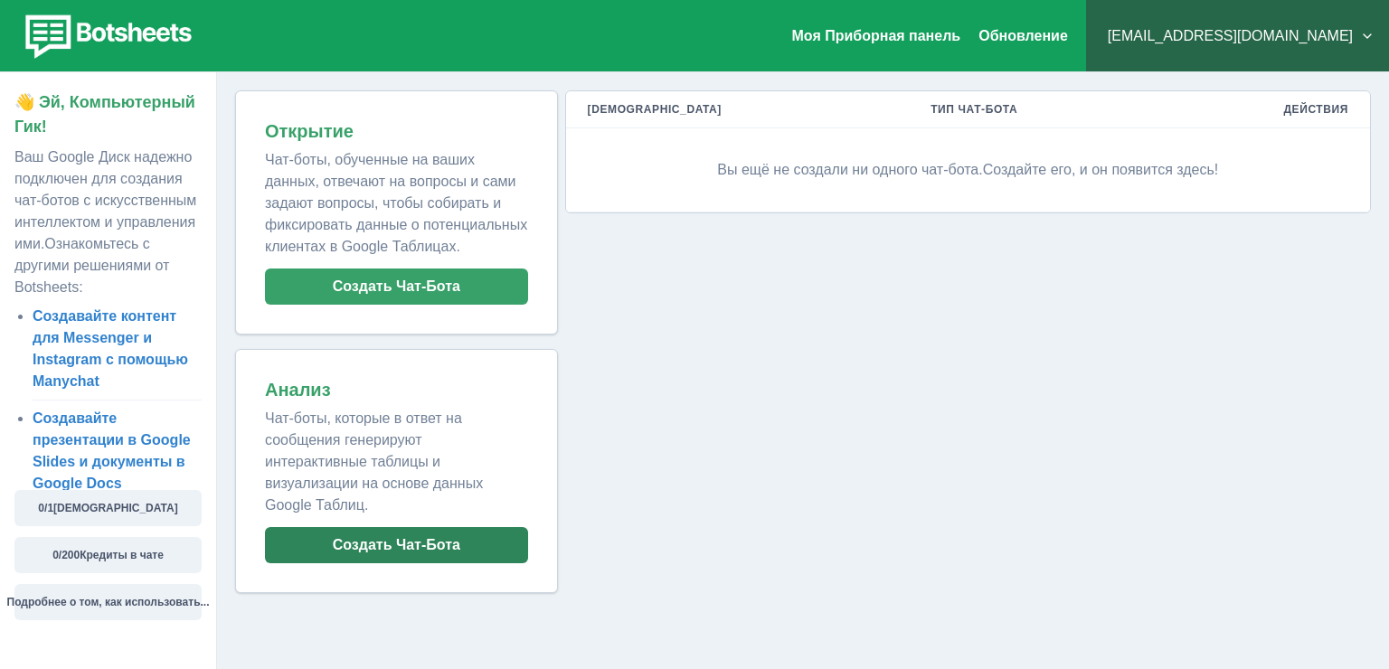  What do you see at coordinates (109, 602) in the screenshot?
I see `ya-tr-span: Подробнее о том, как использовать...` at bounding box center [109, 602].